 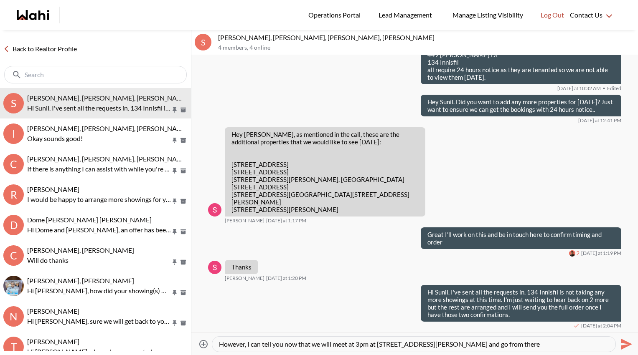 I want to click on span: 2, so click(x=577, y=253).